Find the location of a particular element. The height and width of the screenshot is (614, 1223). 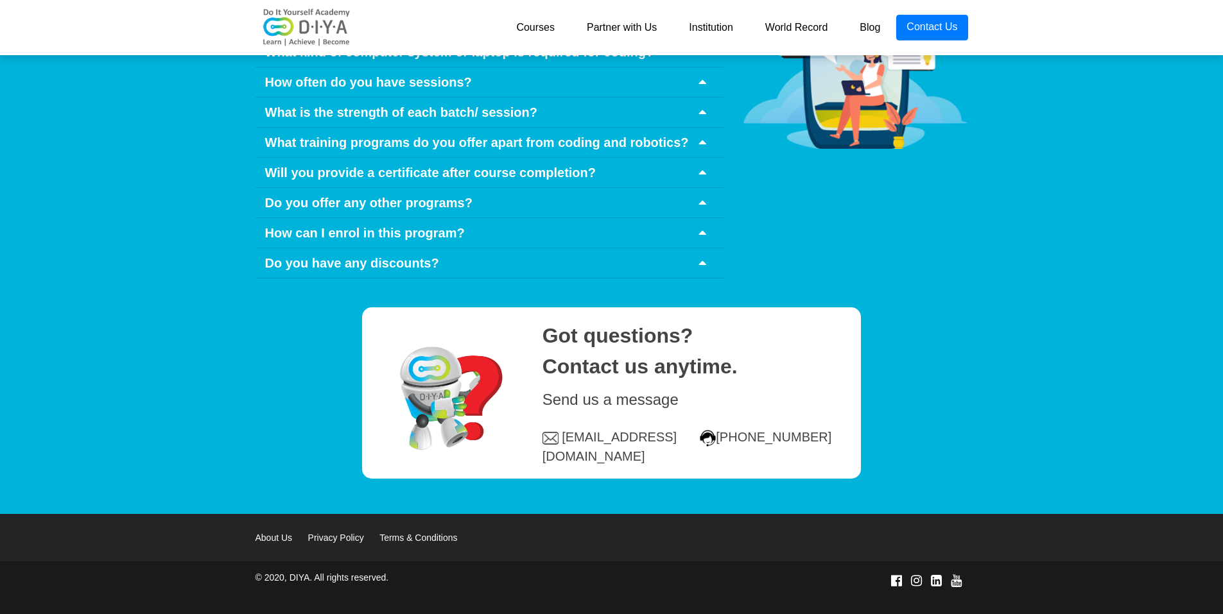

a: Blog is located at coordinates (870, 28).